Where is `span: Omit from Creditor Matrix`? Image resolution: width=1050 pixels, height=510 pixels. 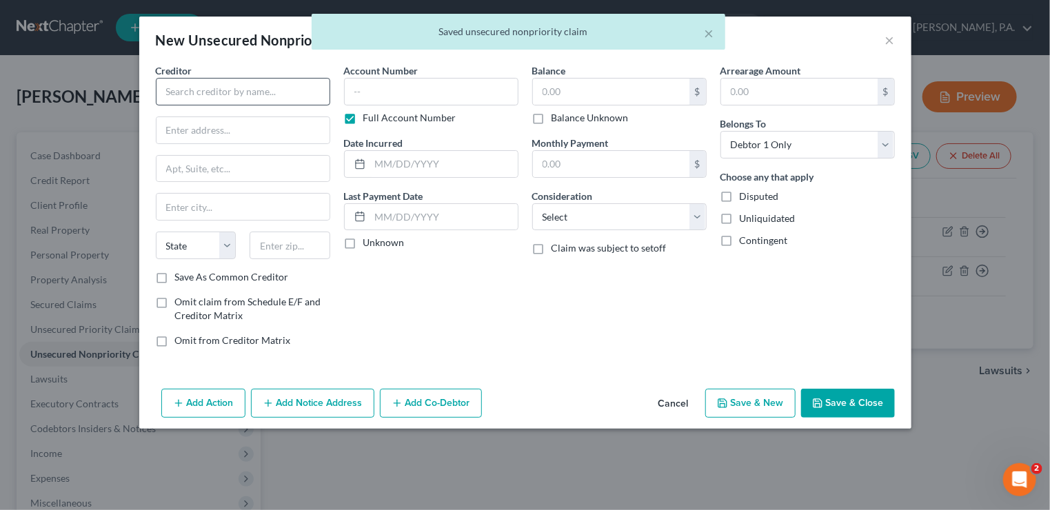 span: Omit from Creditor Matrix is located at coordinates (233, 340).